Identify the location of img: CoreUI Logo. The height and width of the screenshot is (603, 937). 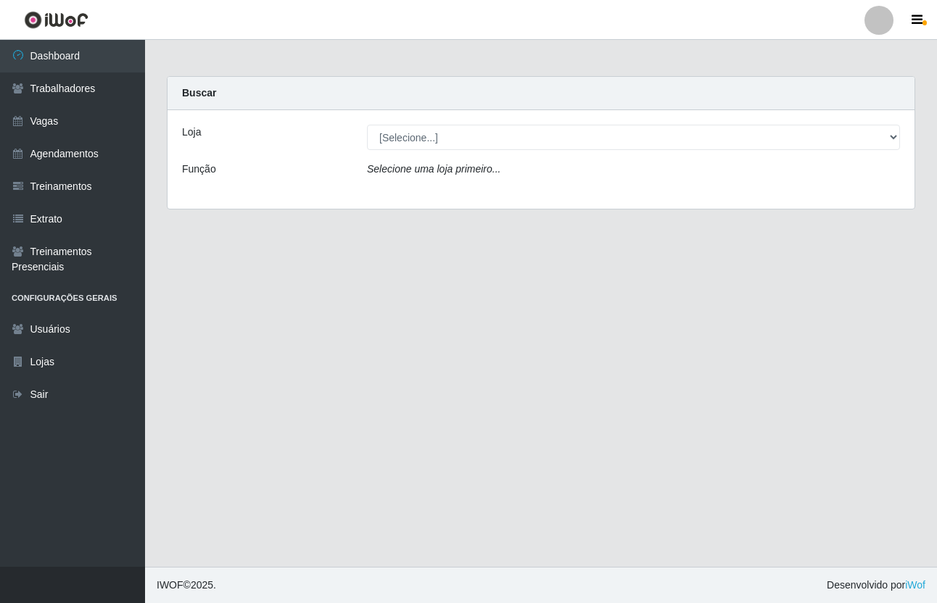
(56, 20).